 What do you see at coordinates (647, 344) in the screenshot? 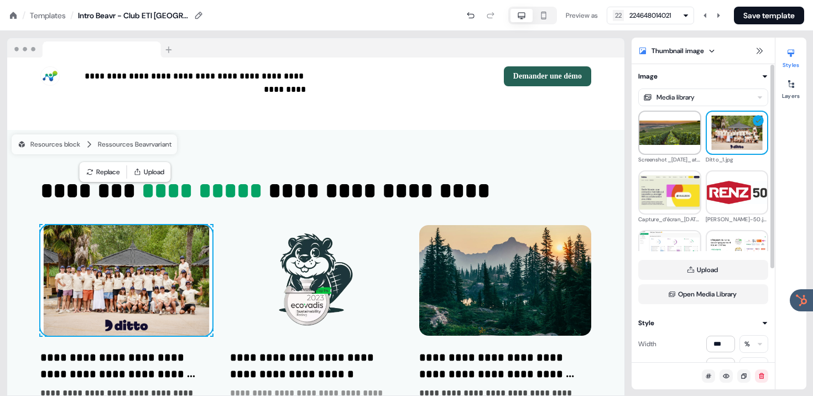
I see `div: Width` at bounding box center [647, 344].